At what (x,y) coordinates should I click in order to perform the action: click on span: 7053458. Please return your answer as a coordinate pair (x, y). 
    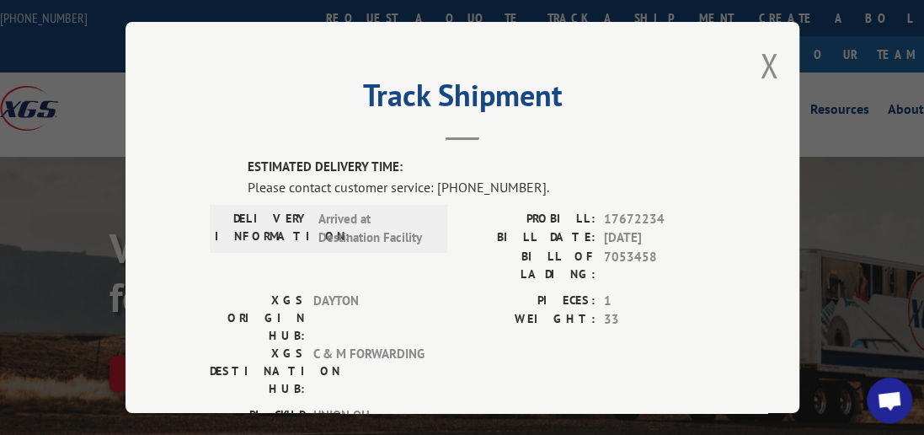
    Looking at the image, I should click on (660, 265).